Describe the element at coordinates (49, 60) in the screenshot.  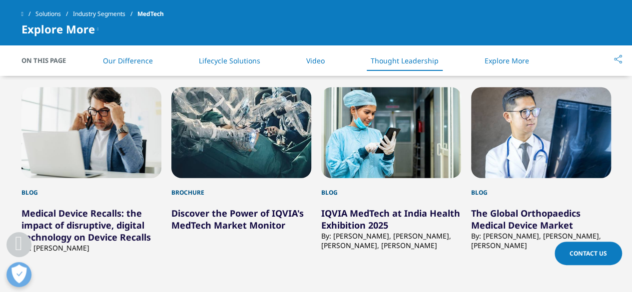
I see `span: On This Page` at that location.